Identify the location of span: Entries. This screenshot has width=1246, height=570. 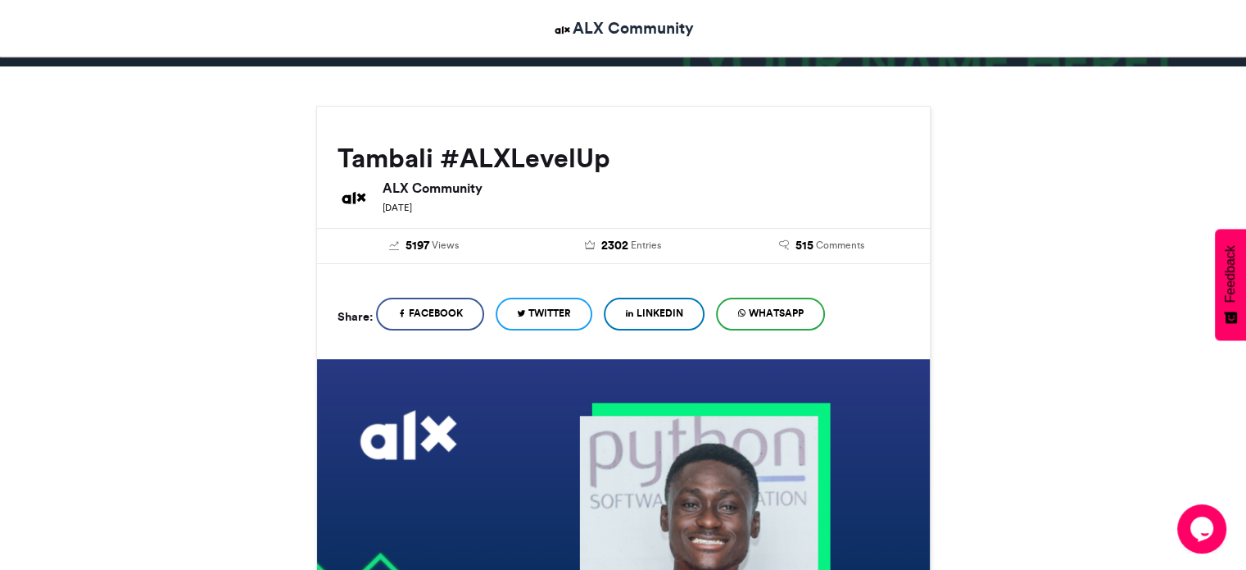
(646, 245).